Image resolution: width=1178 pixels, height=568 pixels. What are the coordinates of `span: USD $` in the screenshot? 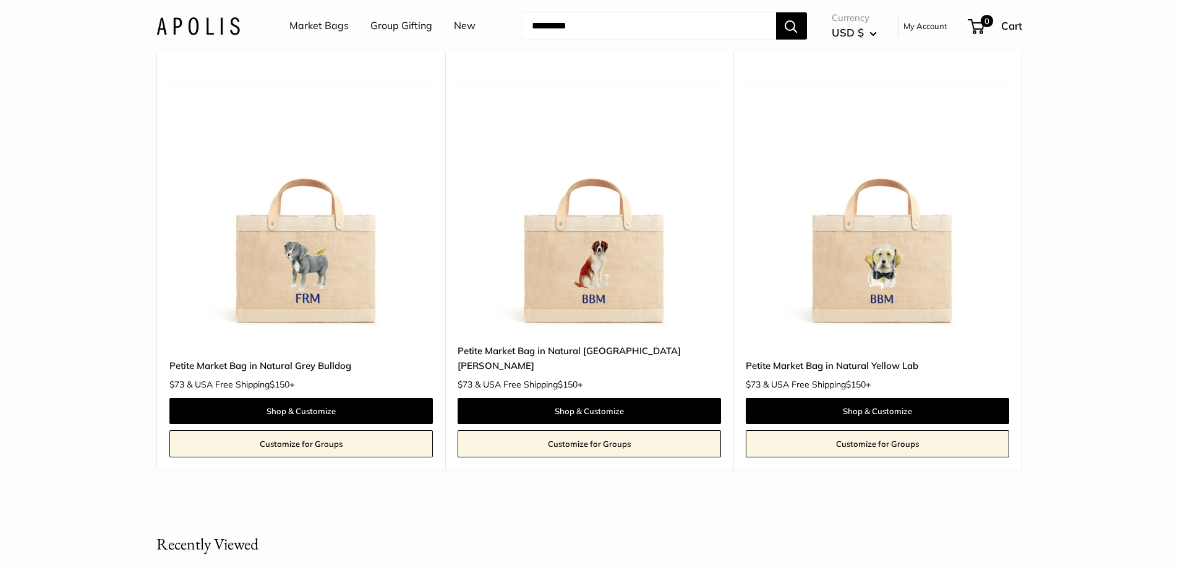 It's located at (848, 32).